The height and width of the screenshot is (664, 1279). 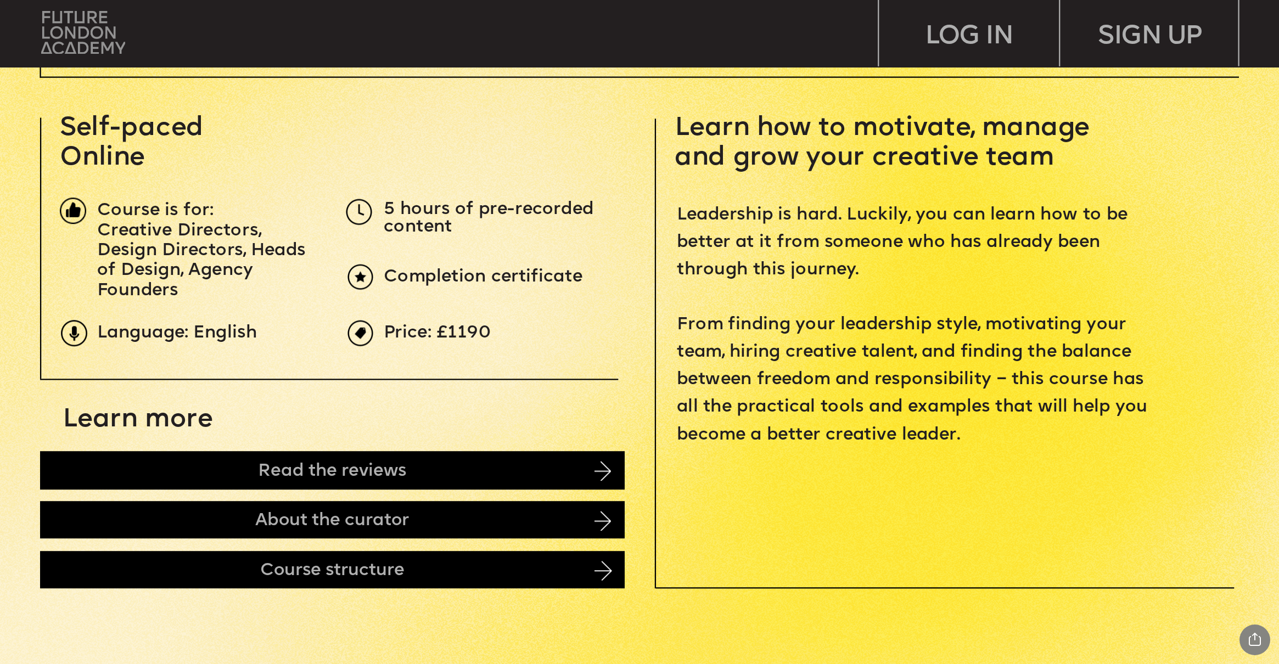 What do you see at coordinates (603, 521) in the screenshot?
I see `img: image-d430bf59-61f2-4e83-81f2-655be665a85d.png` at bounding box center [603, 521].